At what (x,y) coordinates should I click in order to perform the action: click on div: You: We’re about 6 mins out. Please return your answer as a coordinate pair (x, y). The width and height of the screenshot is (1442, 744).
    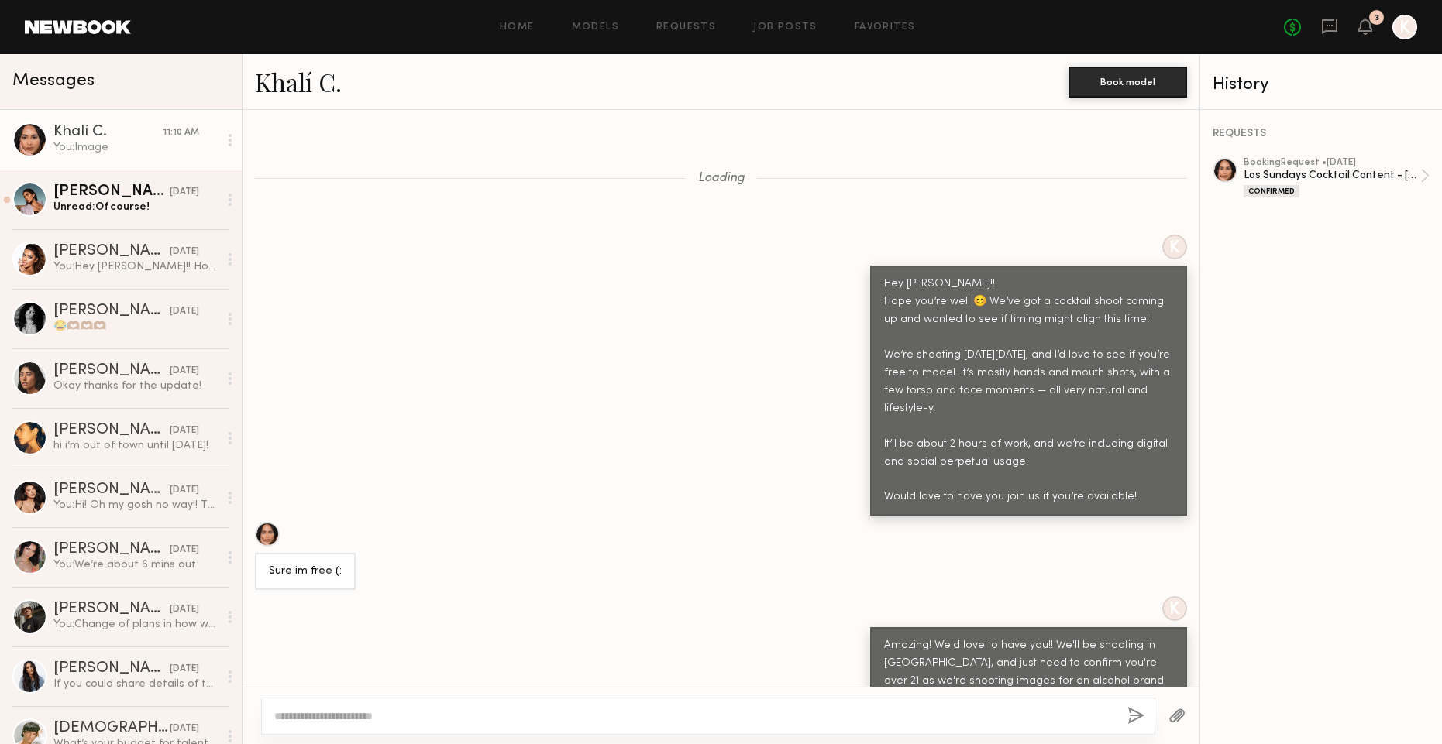
    Looking at the image, I should click on (136, 565).